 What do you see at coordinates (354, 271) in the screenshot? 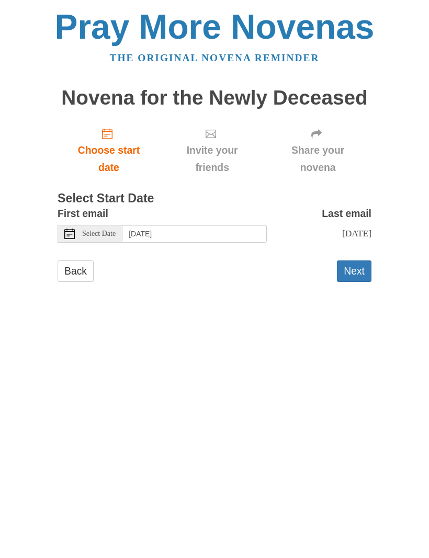
I see `button: Next` at bounding box center [354, 271].